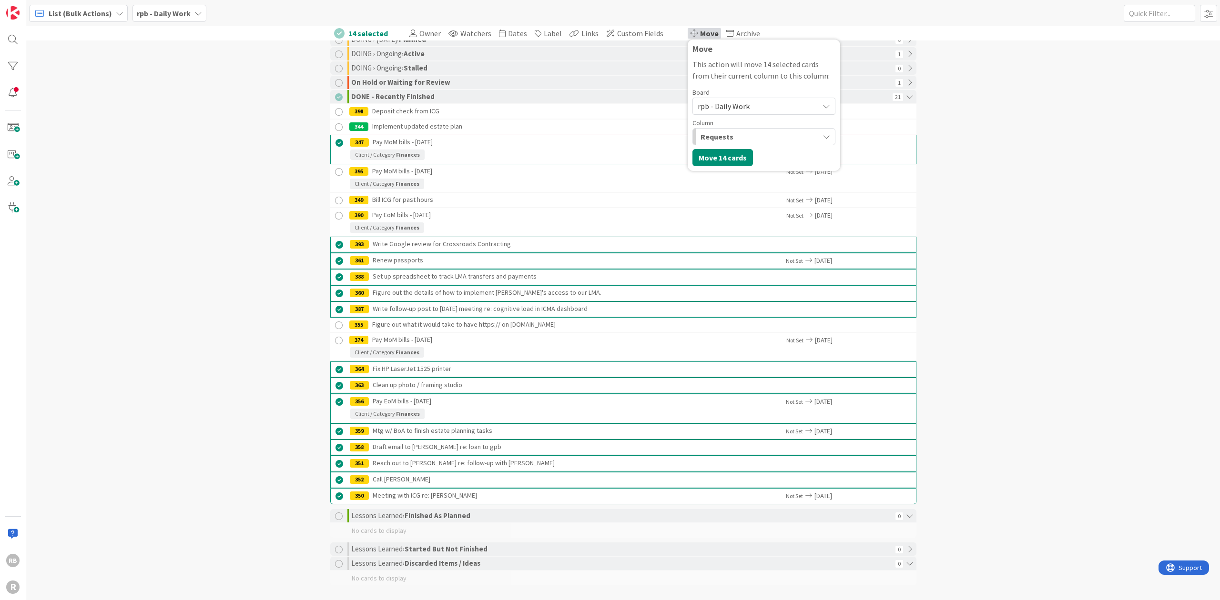  I want to click on span: Links, so click(590, 33).